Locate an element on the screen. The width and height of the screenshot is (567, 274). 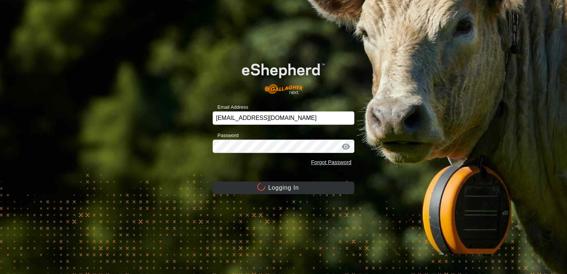
button: Logging In is located at coordinates (284, 188).